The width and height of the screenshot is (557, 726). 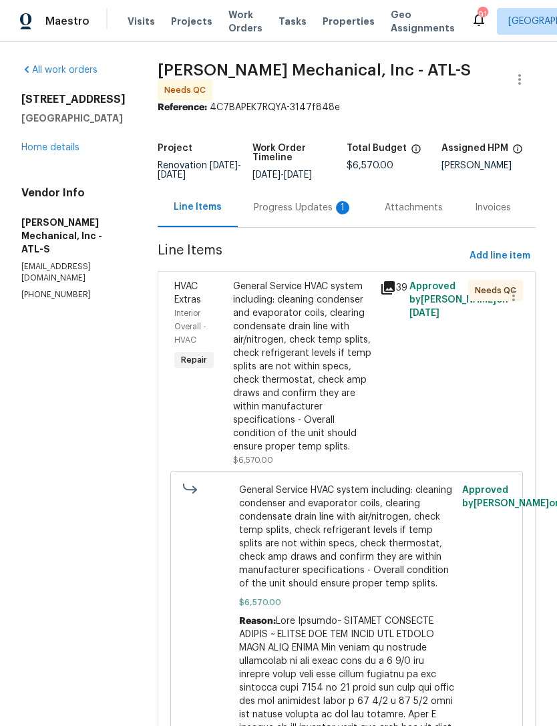 What do you see at coordinates (347, 537) in the screenshot?
I see `span: General Service HVAC system including: cleaning condenser and evaporator coils, clearing condensa...` at bounding box center [347, 537].